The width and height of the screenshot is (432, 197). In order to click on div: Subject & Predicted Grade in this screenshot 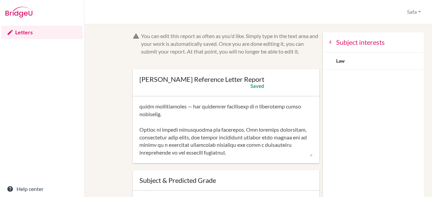, I will do `click(226, 180)`.